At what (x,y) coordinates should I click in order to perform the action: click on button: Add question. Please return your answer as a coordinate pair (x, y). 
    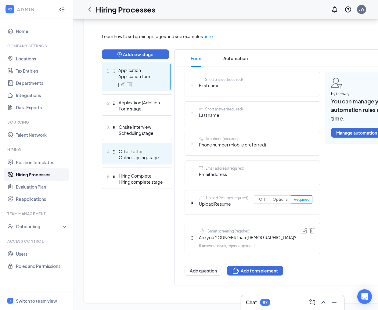
    Looking at the image, I should click on (203, 270).